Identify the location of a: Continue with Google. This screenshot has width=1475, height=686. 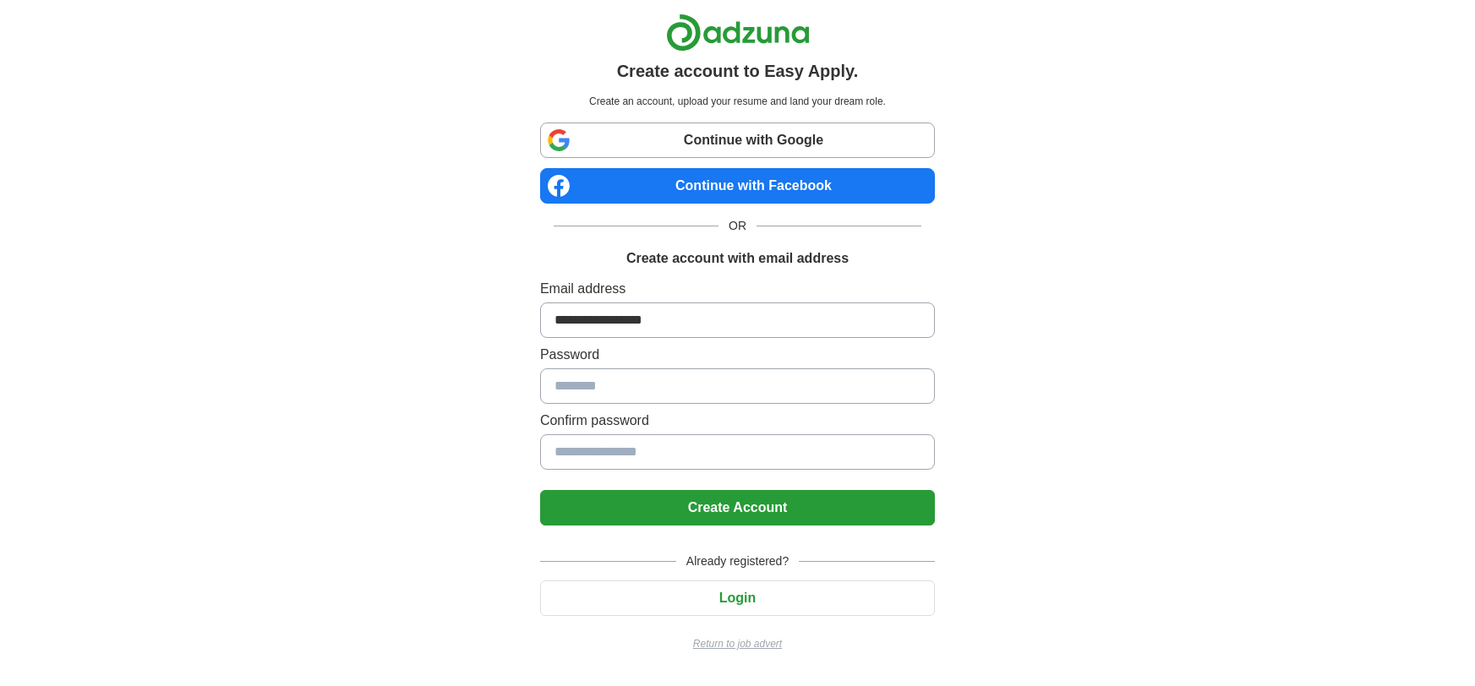
(737, 140).